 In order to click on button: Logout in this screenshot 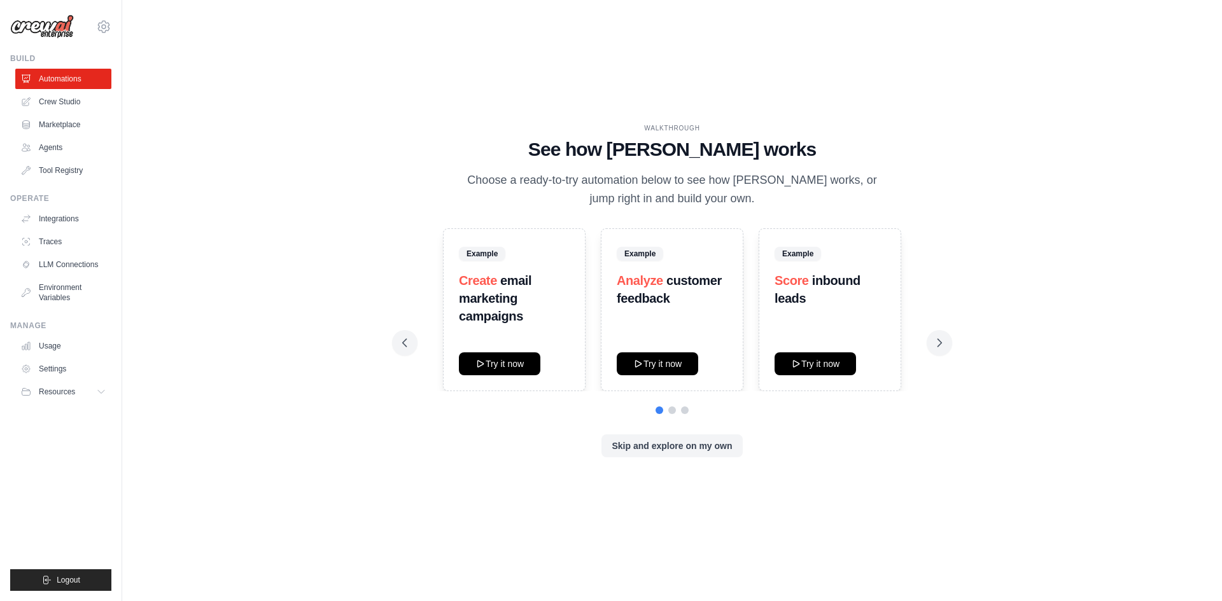, I will do `click(60, 580)`.